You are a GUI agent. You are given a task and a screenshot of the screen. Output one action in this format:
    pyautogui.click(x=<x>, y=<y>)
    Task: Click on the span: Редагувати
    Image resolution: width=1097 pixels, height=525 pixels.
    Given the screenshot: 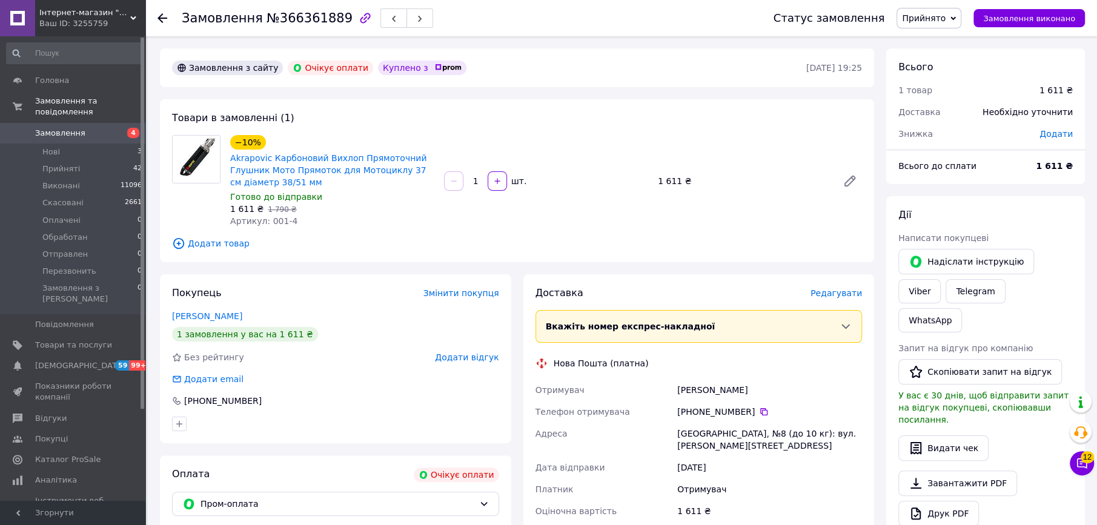 What is the action you would take?
    pyautogui.click(x=836, y=293)
    